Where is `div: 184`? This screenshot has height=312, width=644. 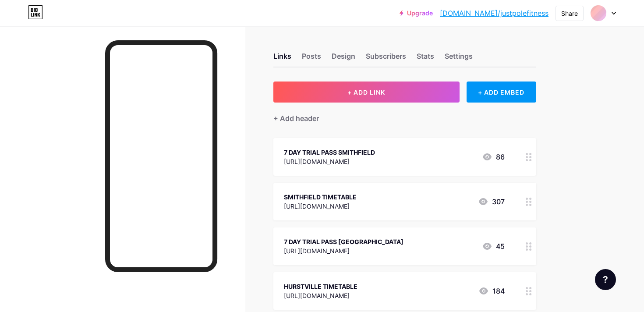
div: 184 is located at coordinates (491, 291).